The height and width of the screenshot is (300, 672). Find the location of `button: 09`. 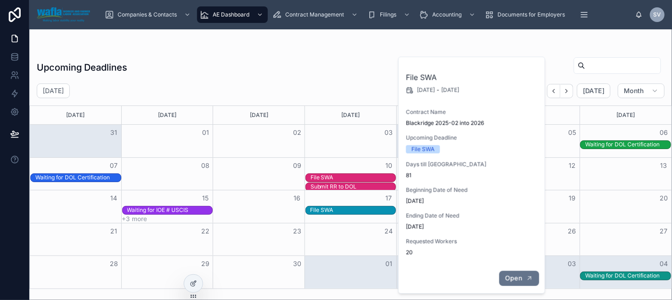

button: 09 is located at coordinates (297, 166).